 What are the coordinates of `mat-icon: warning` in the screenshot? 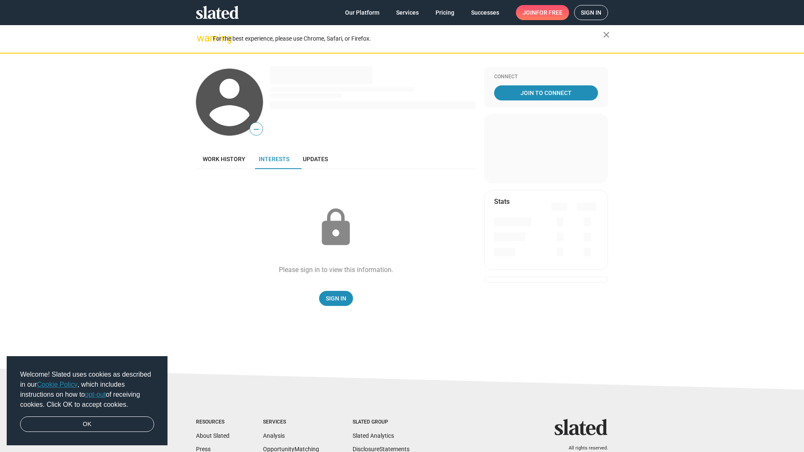 It's located at (202, 38).